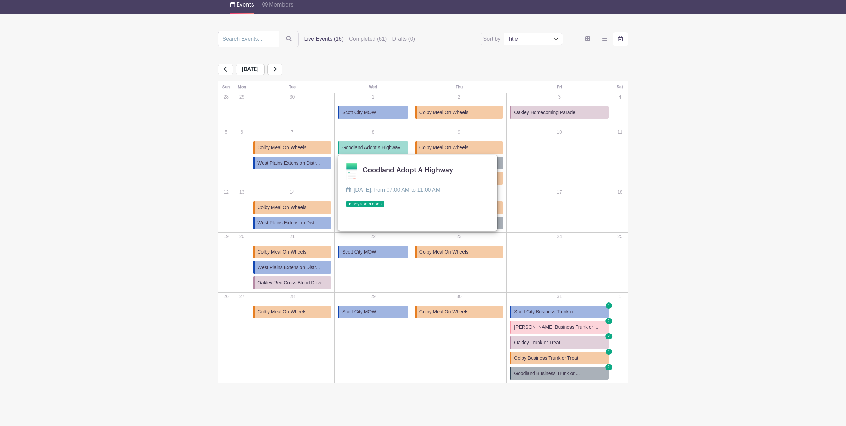  Describe the element at coordinates (620, 97) in the screenshot. I see `p: 4` at that location.